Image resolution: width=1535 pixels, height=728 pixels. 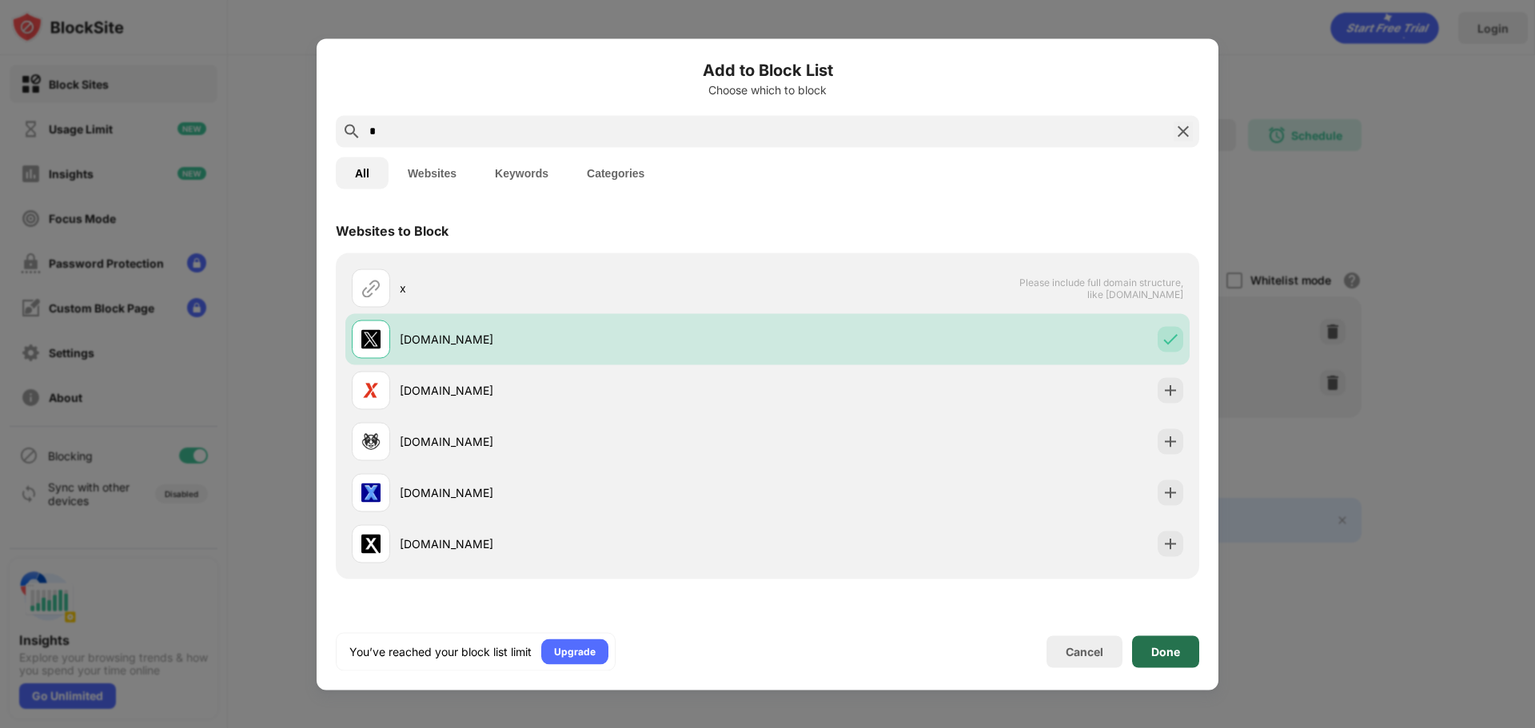 What do you see at coordinates (583, 288) in the screenshot?
I see `div: x` at bounding box center [583, 288].